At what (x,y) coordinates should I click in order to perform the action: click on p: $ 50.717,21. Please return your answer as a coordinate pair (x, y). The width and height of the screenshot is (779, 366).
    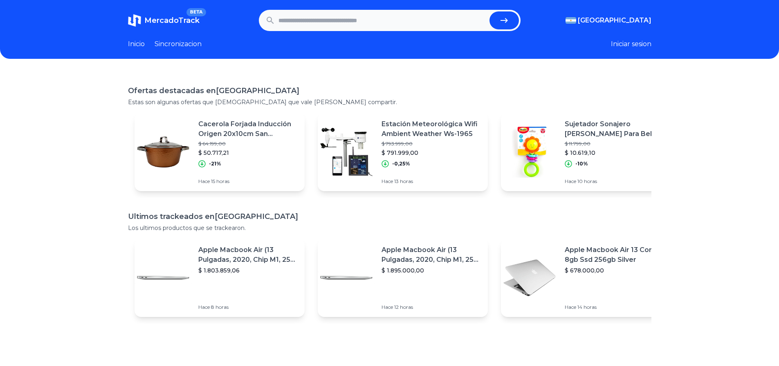
    Looking at the image, I should click on (248, 153).